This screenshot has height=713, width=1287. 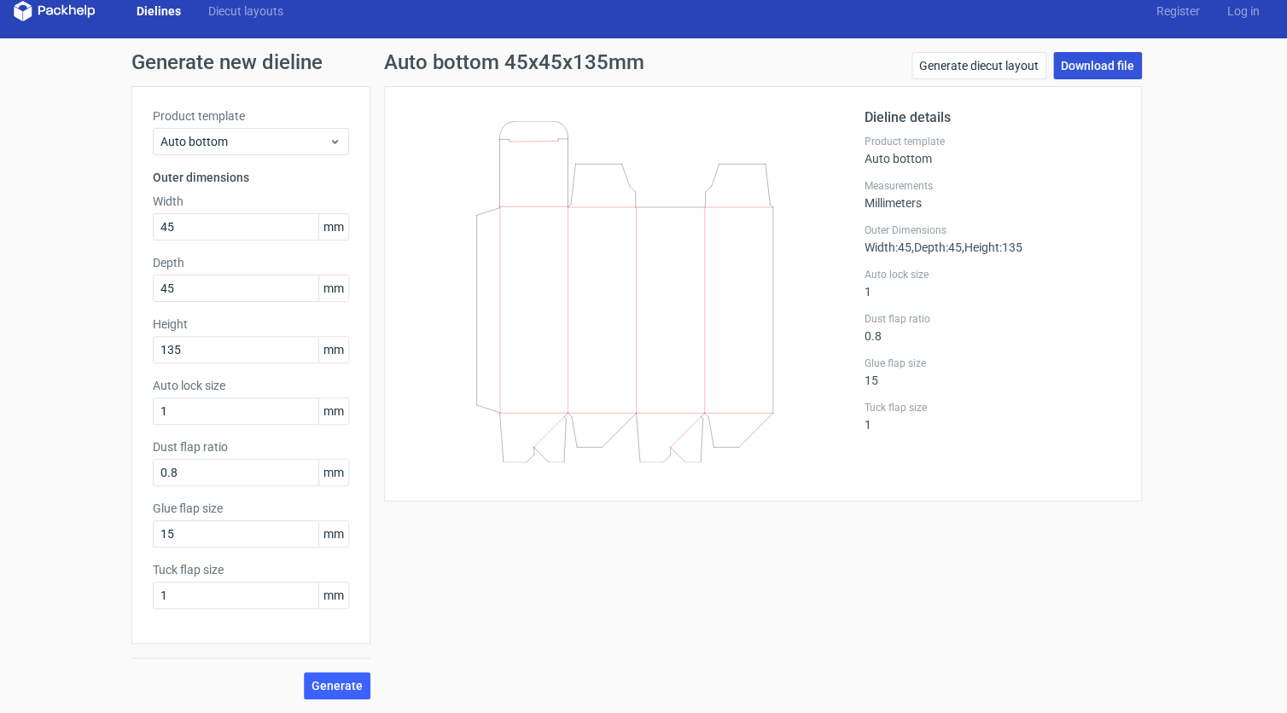 What do you see at coordinates (992, 118) in the screenshot?
I see `h2: Dieline details` at bounding box center [992, 118].